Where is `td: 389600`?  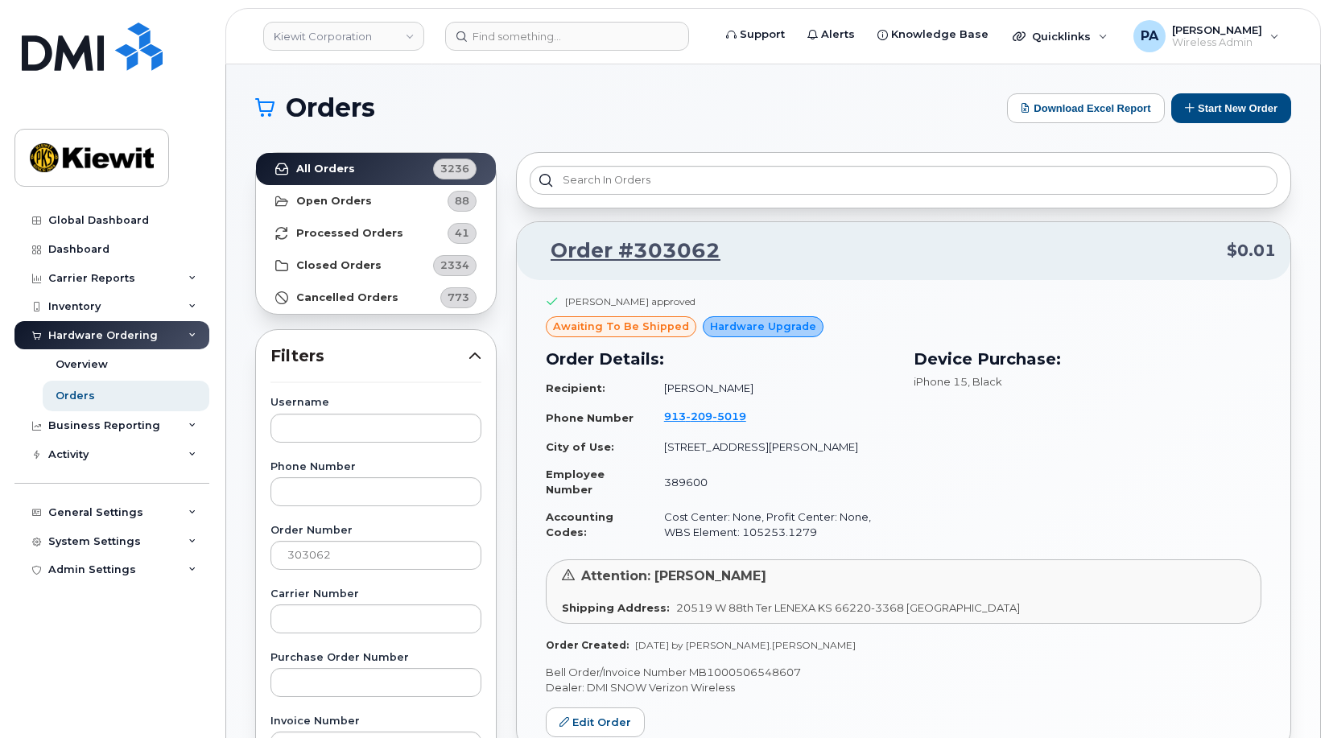
td: 389600 is located at coordinates (772, 481).